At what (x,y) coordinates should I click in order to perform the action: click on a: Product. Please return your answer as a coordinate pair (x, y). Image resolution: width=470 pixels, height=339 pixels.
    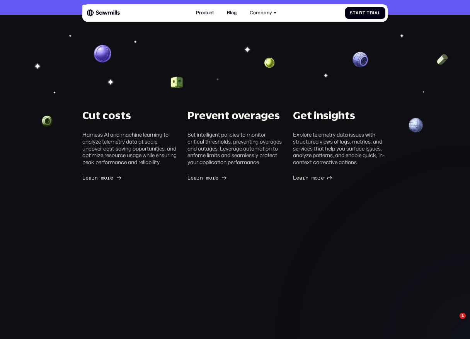
    Looking at the image, I should click on (205, 13).